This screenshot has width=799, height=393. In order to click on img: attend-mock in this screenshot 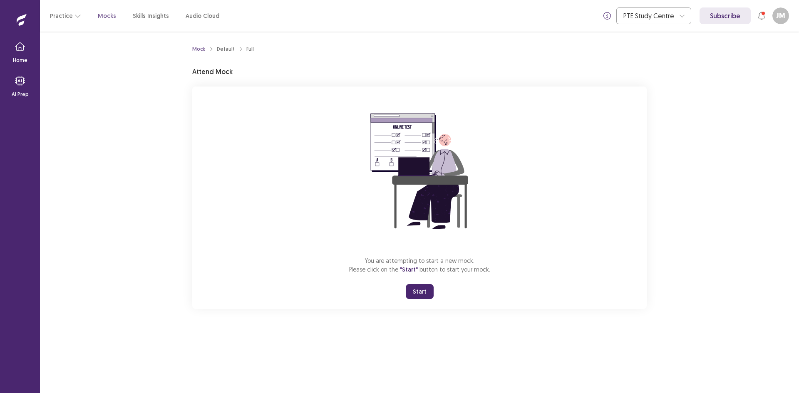, I will do `click(419, 171)`.